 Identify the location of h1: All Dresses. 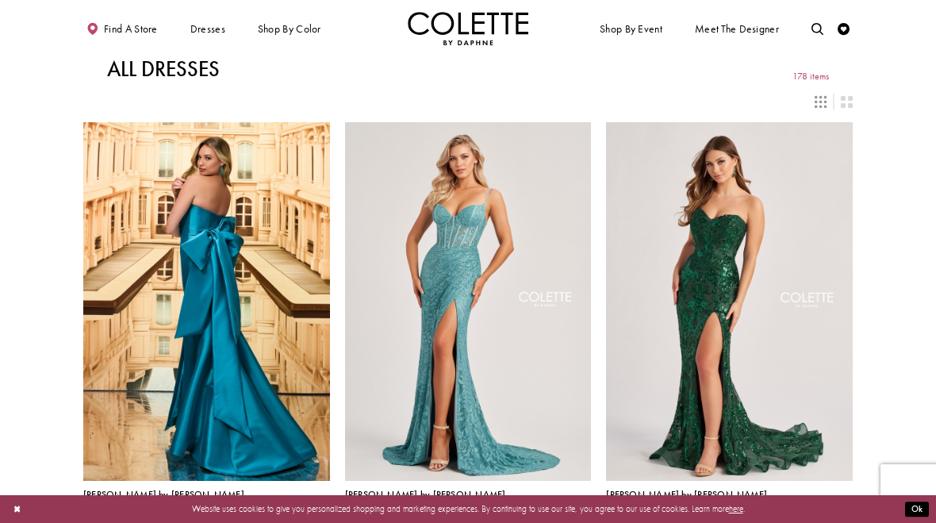
(163, 69).